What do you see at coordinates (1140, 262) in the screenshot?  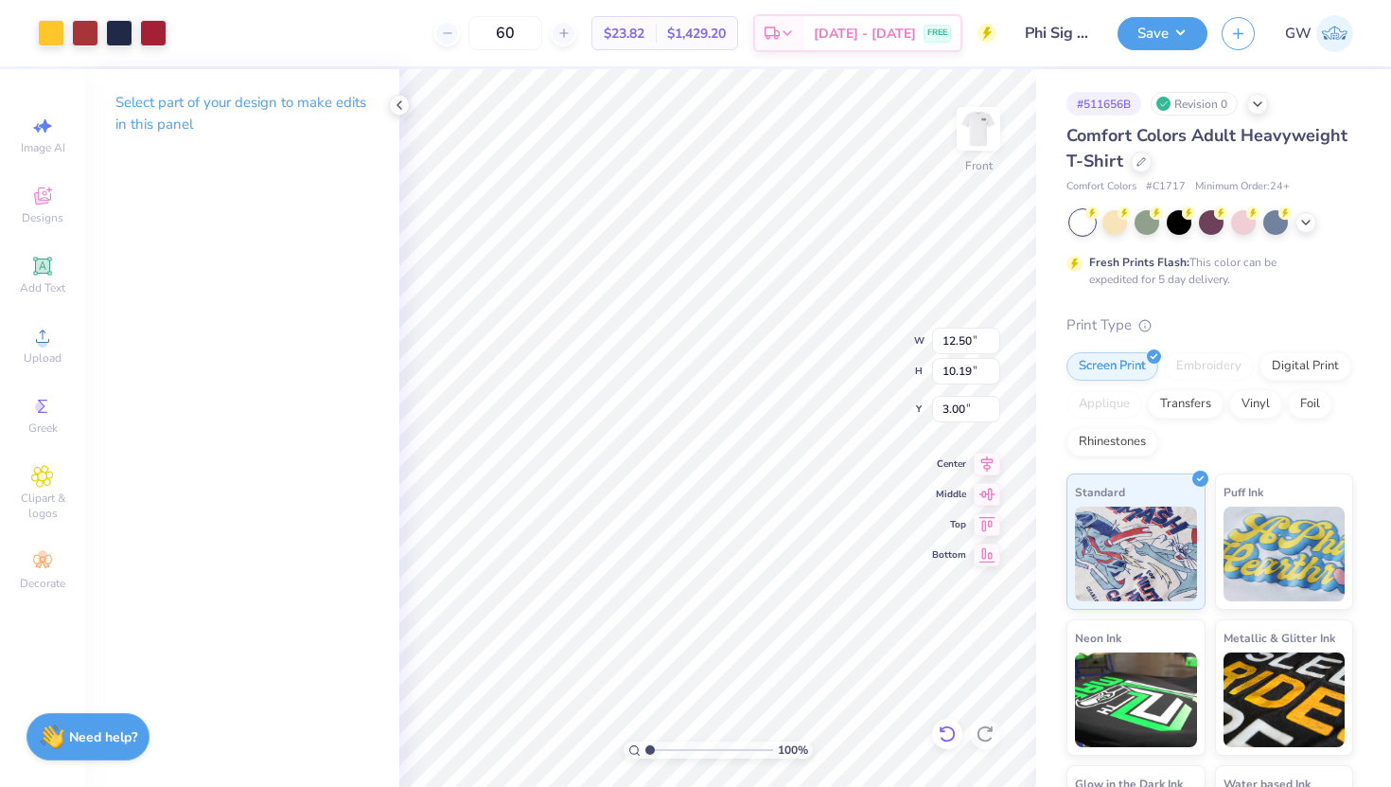 I see `strong: Fresh Prints Flash:` at bounding box center [1140, 262].